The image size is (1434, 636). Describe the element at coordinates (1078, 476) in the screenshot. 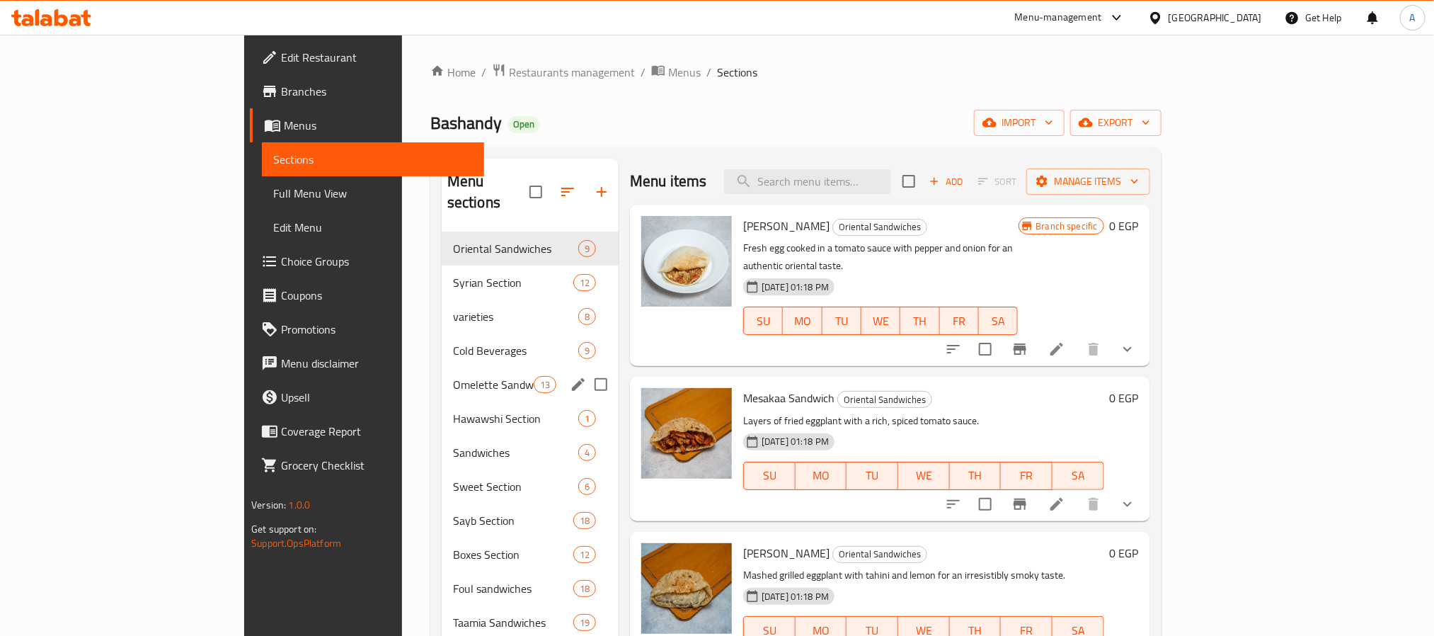

I see `button: SA` at that location.